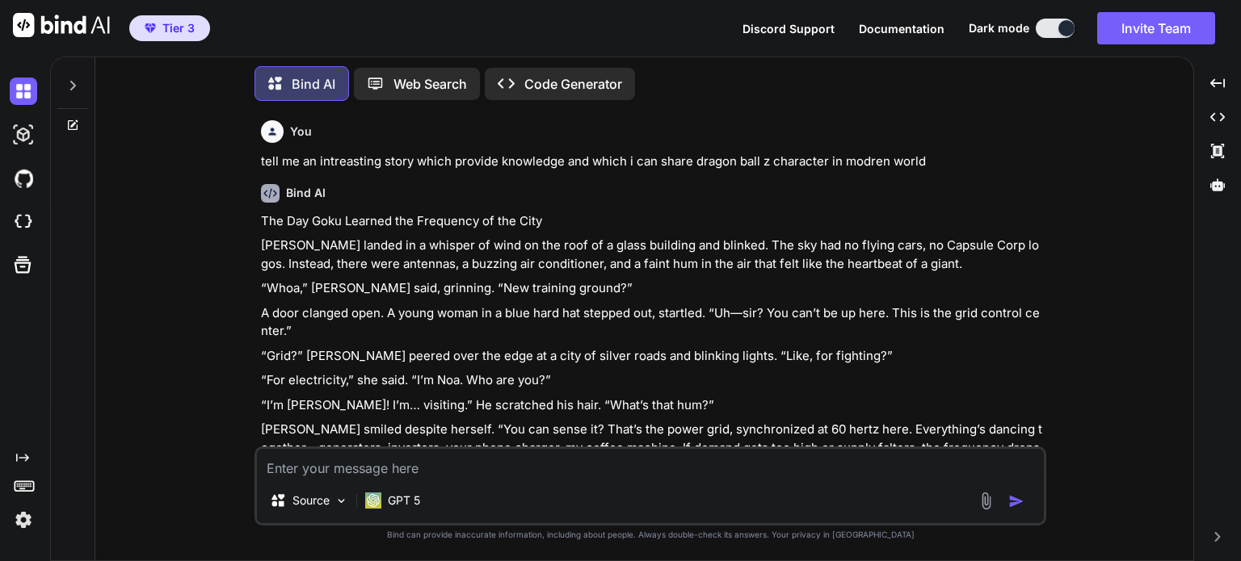  Describe the element at coordinates (23, 520) in the screenshot. I see `img: settings` at that location.